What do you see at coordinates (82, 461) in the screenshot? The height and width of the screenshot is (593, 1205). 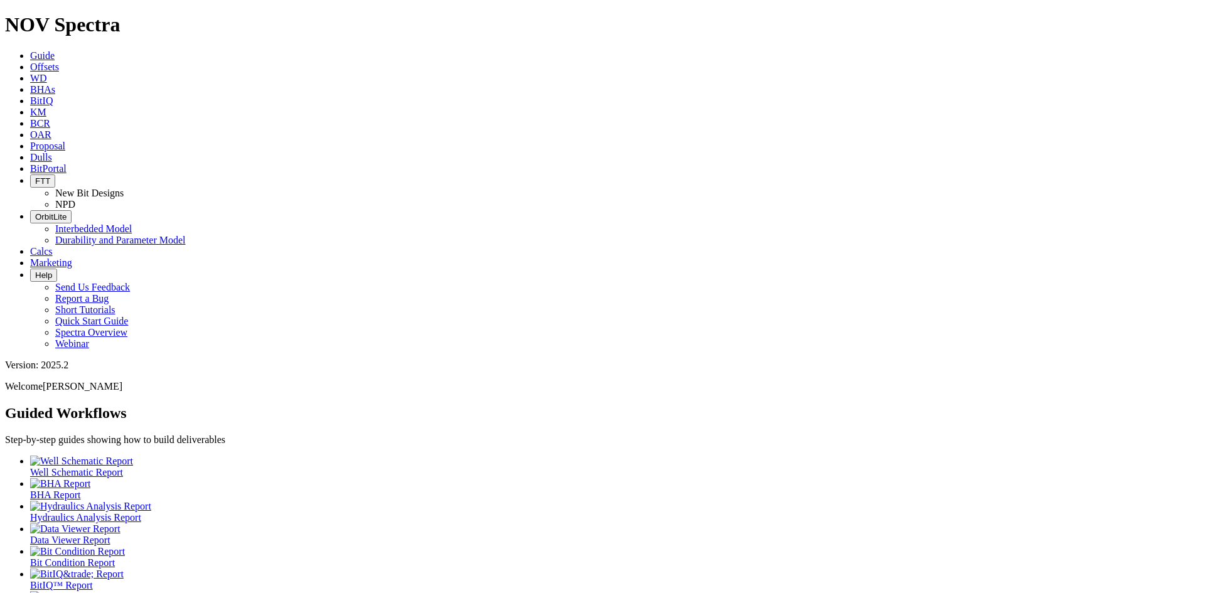 I see `img: Well Schematic Report` at bounding box center [82, 461].